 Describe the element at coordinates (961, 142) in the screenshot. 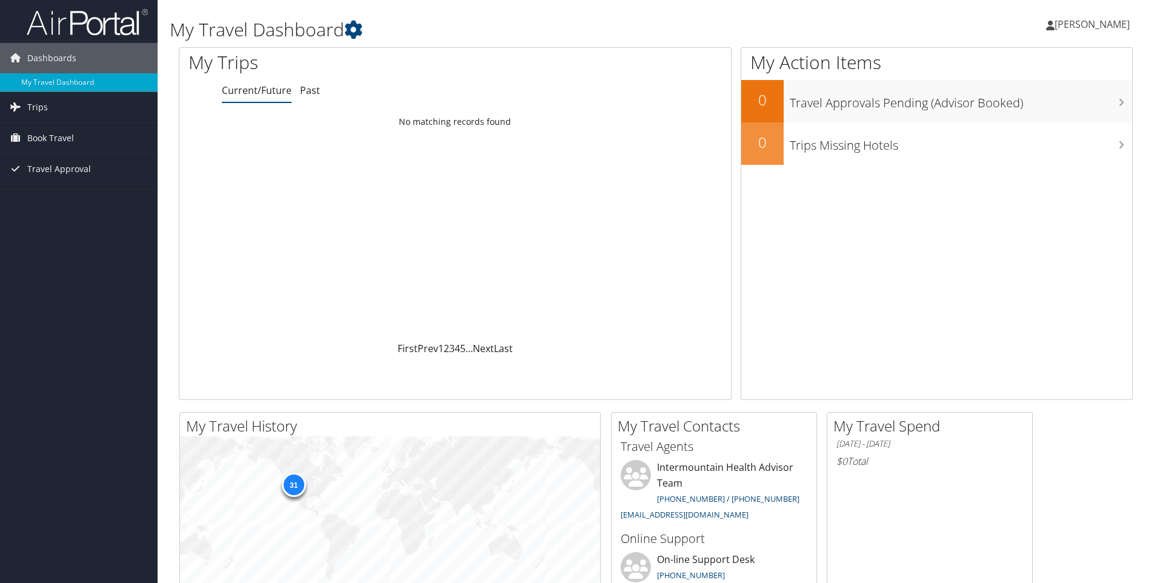

I see `h3: Trips Missing Hotels` at that location.